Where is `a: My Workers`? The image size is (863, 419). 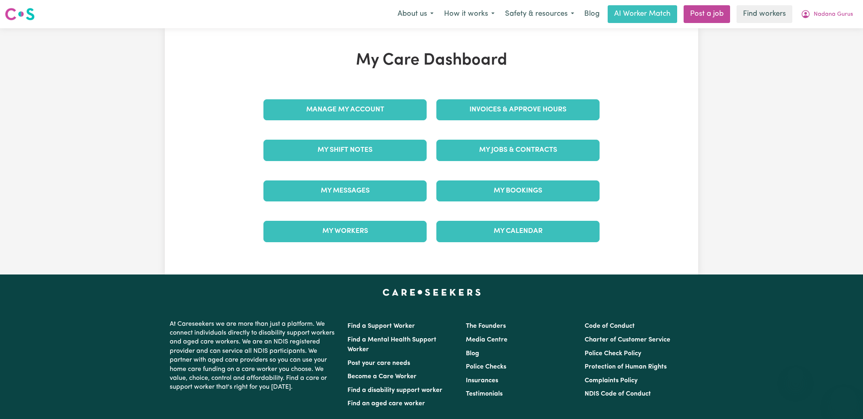
a: My Workers is located at coordinates (345, 232).